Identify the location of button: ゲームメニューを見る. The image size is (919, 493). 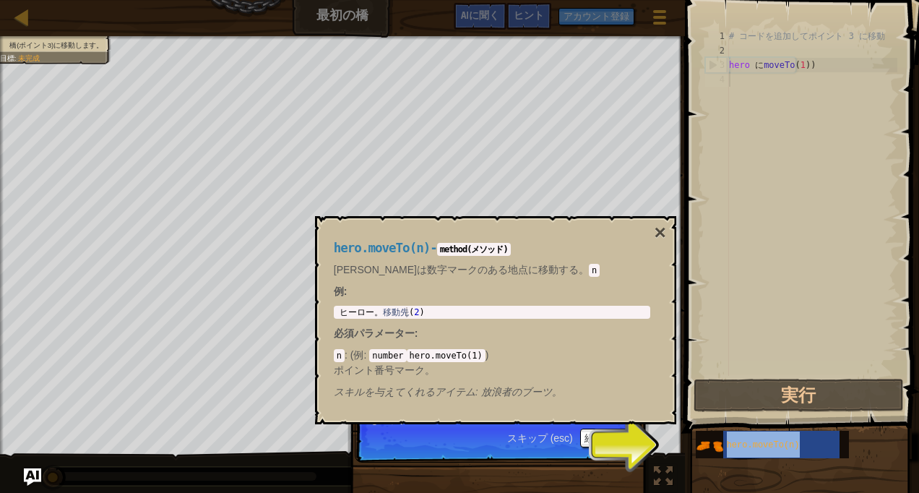
(660, 20).